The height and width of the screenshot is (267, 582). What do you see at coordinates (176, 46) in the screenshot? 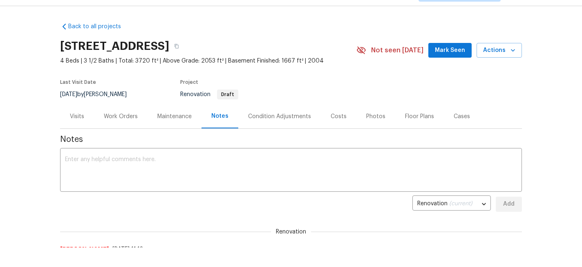
I see `button: Copy Address` at bounding box center [176, 46].